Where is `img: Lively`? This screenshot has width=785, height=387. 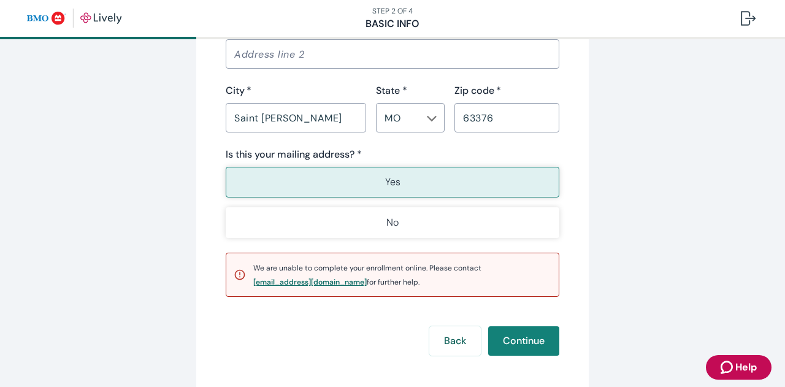 img: Lively is located at coordinates (74, 18).